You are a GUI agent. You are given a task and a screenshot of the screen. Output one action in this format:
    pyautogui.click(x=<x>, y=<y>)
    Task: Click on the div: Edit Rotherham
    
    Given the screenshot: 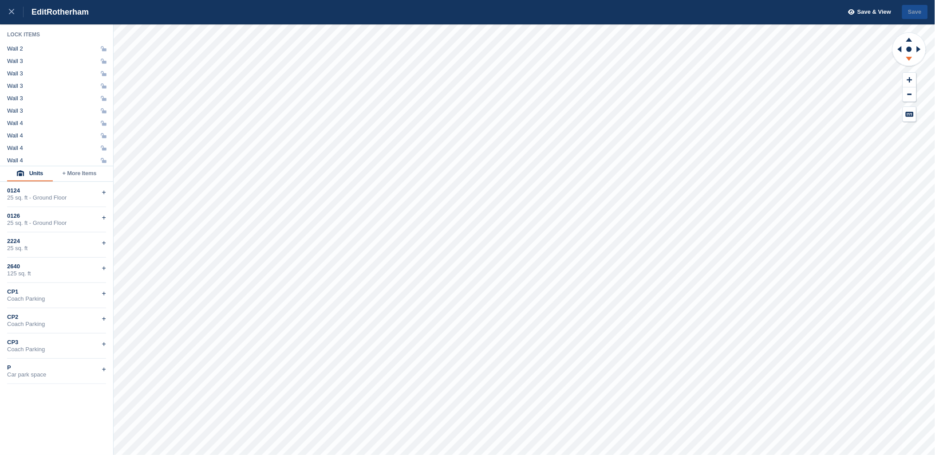 What is the action you would take?
    pyautogui.click(x=56, y=12)
    